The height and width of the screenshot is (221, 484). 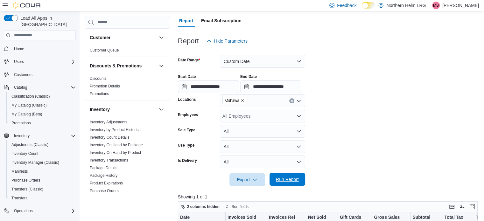 I want to click on span: Inventory Count, so click(x=25, y=154).